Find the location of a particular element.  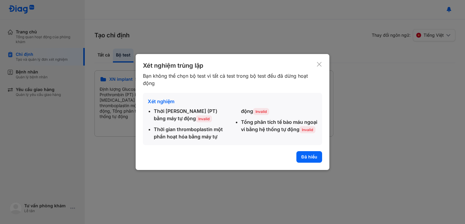

div: Xét nghiệm trùng lặp is located at coordinates (230, 65).